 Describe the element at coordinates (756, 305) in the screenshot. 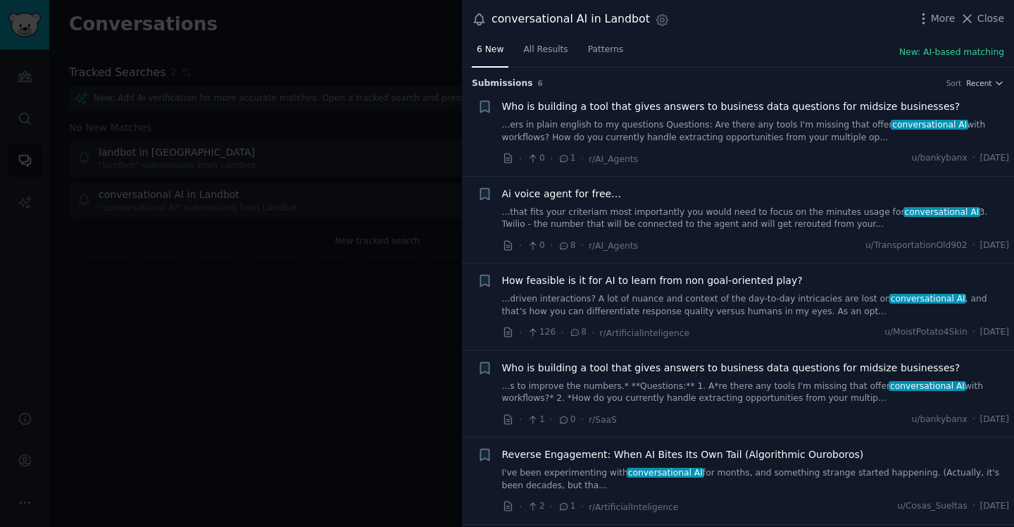

I see `a: ...driven interactions? A lot of nuance and context of the day-to-day intricacies are lost onconv...` at that location.